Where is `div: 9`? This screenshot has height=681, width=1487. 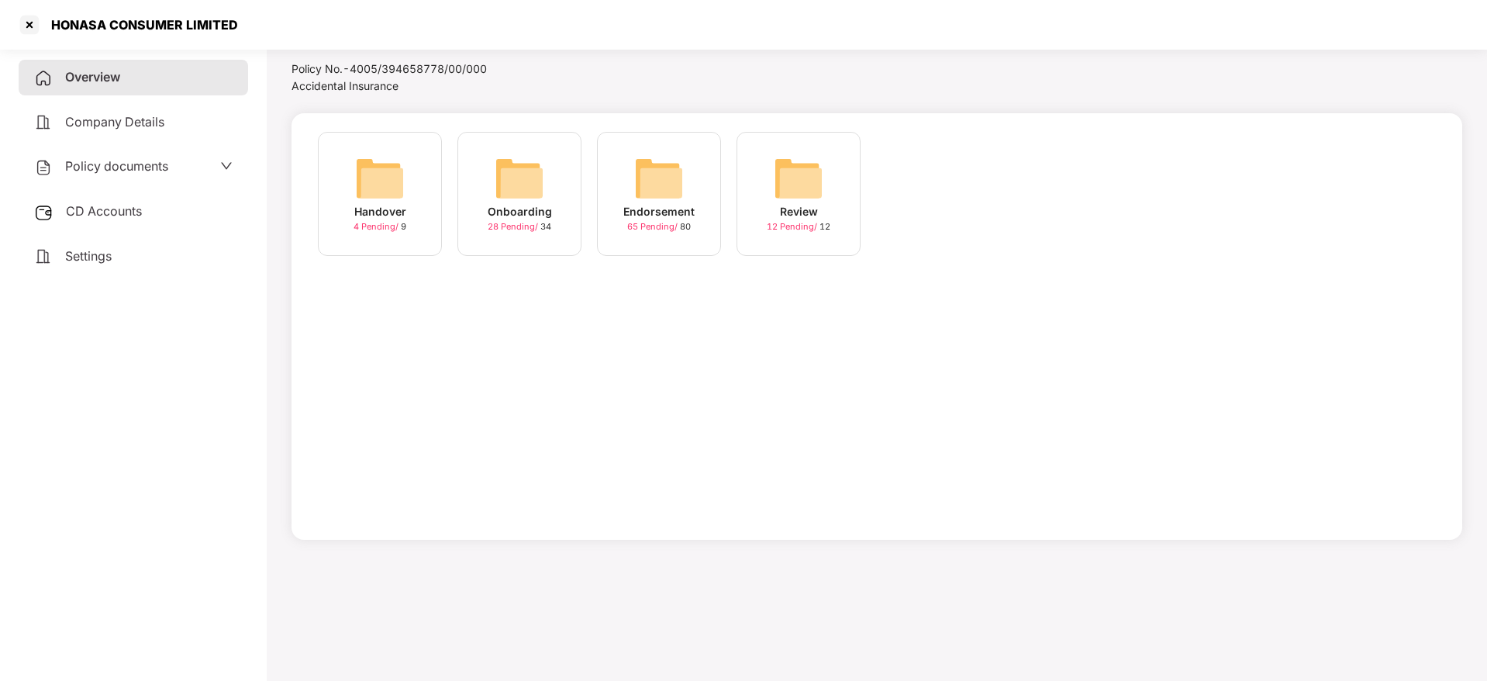
div: 9 is located at coordinates (380, 226).